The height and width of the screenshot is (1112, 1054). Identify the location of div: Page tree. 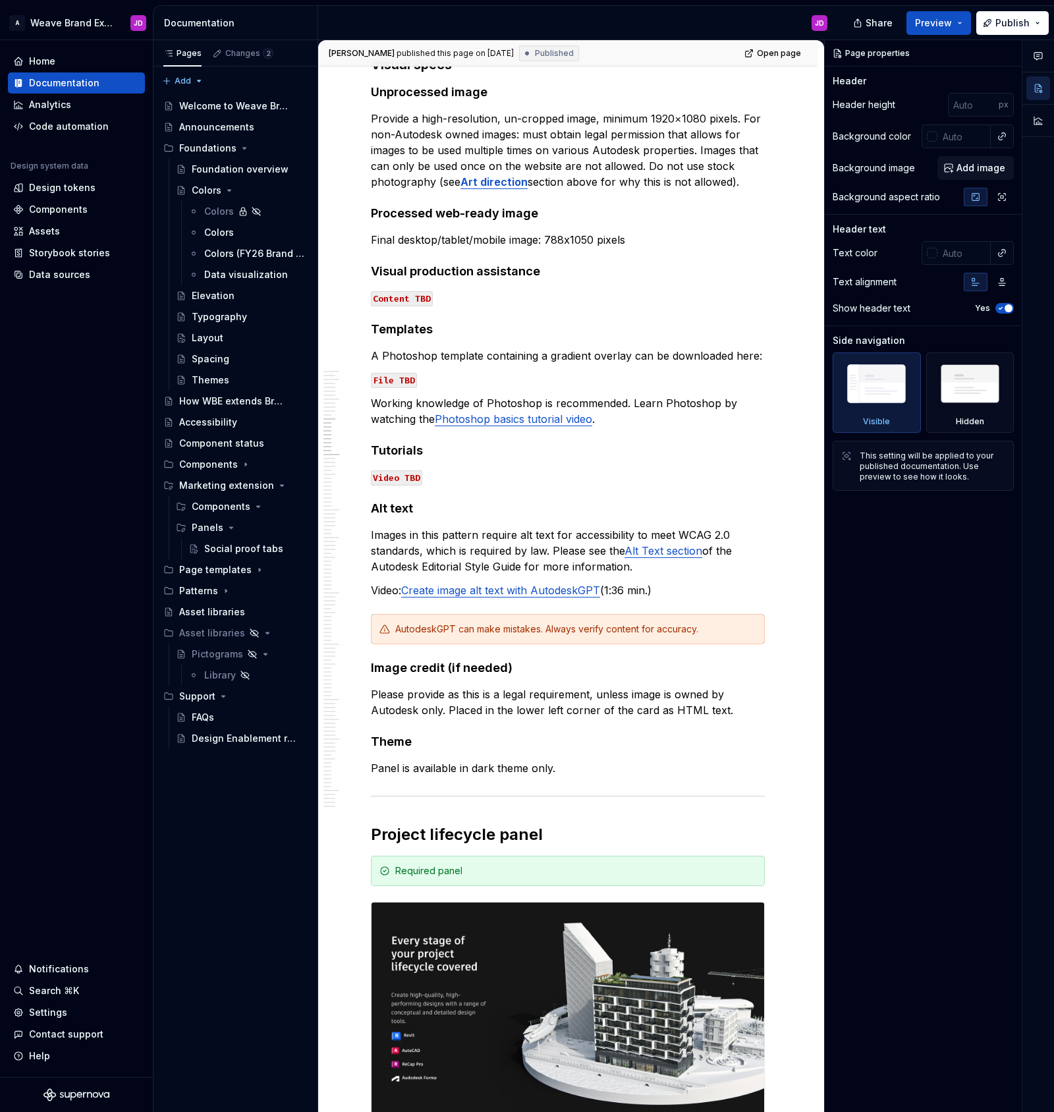
(235, 422).